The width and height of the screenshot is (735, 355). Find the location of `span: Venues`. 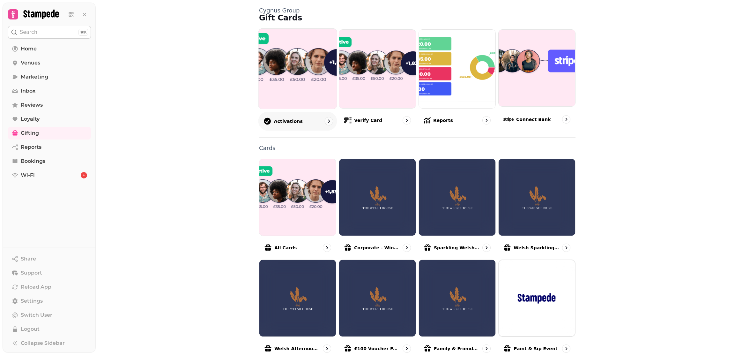

span: Venues is located at coordinates (30, 63).